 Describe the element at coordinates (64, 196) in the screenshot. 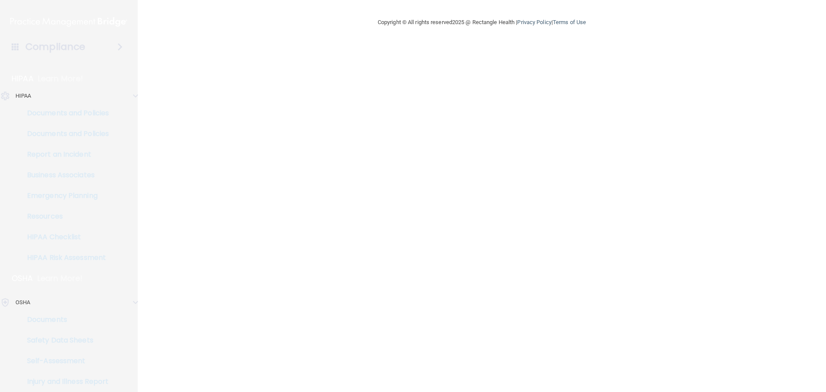

I see `p: Emergency Planning` at that location.